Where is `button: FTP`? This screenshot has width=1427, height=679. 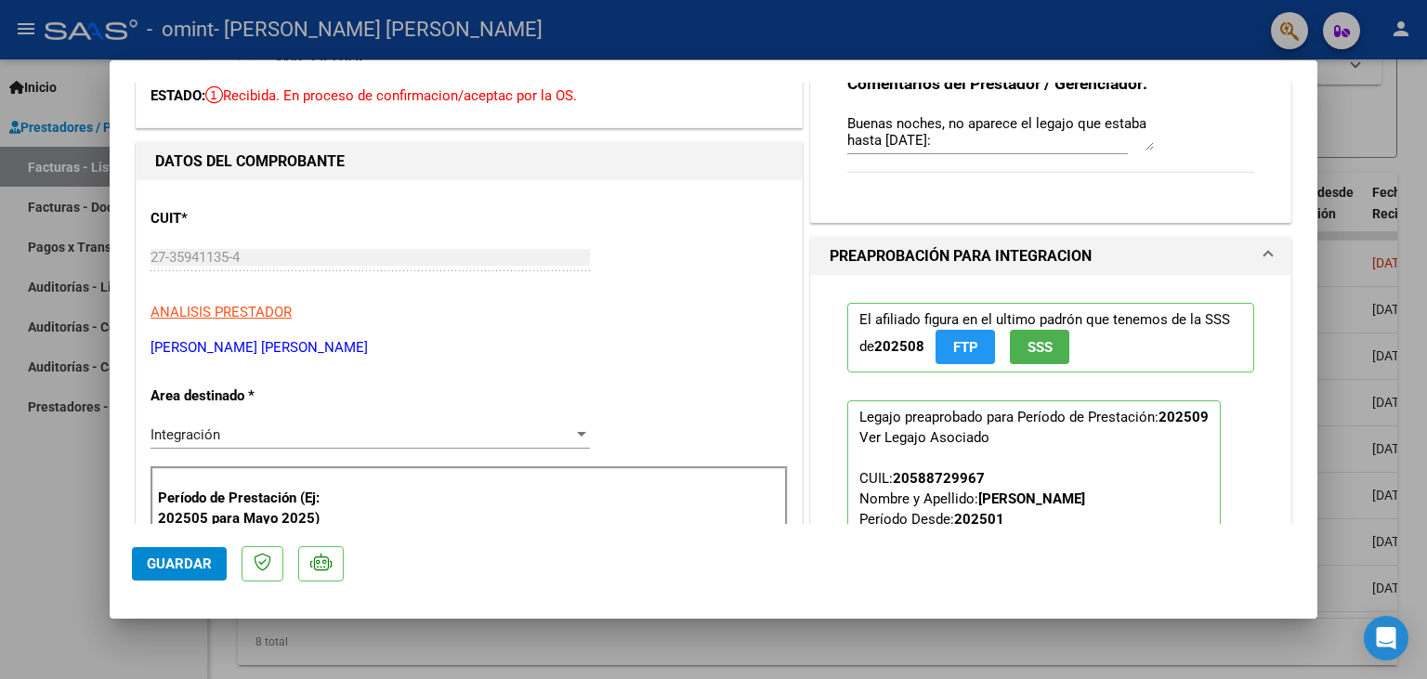 button: FTP is located at coordinates (965, 346).